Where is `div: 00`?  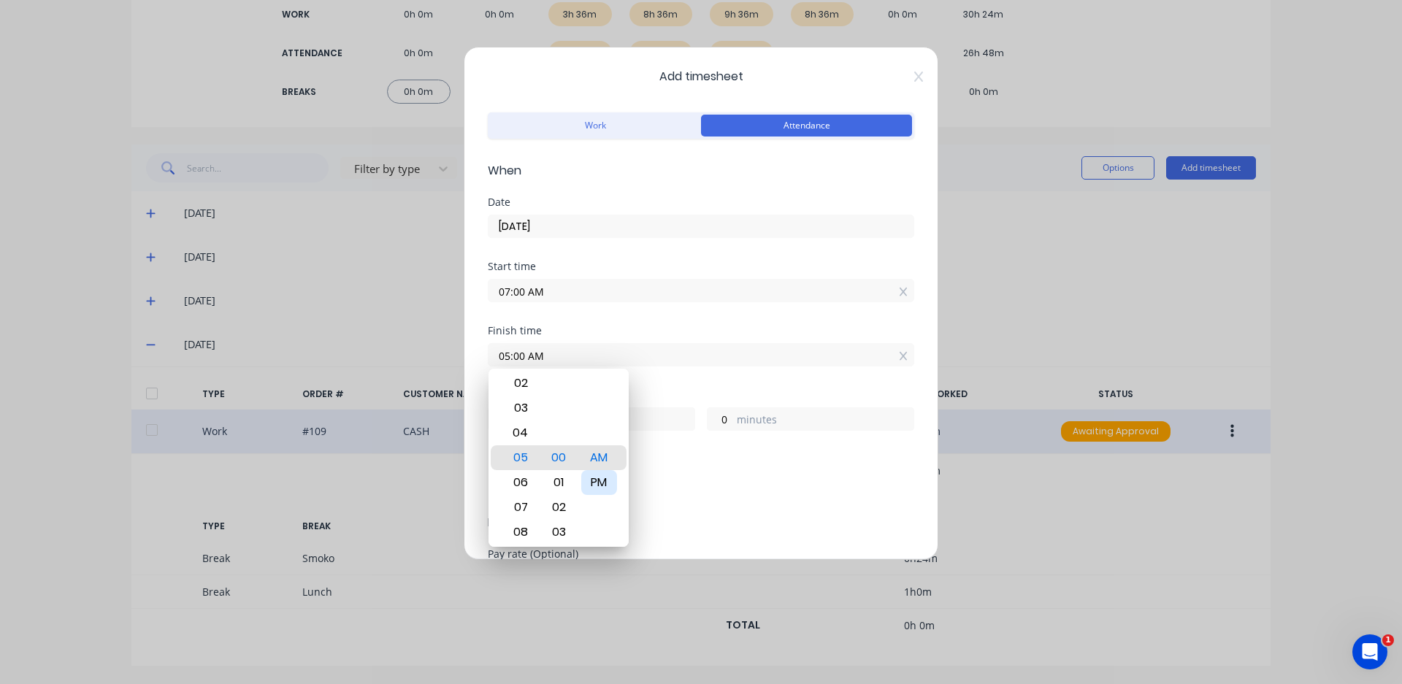
div: 00 is located at coordinates (558, 458).